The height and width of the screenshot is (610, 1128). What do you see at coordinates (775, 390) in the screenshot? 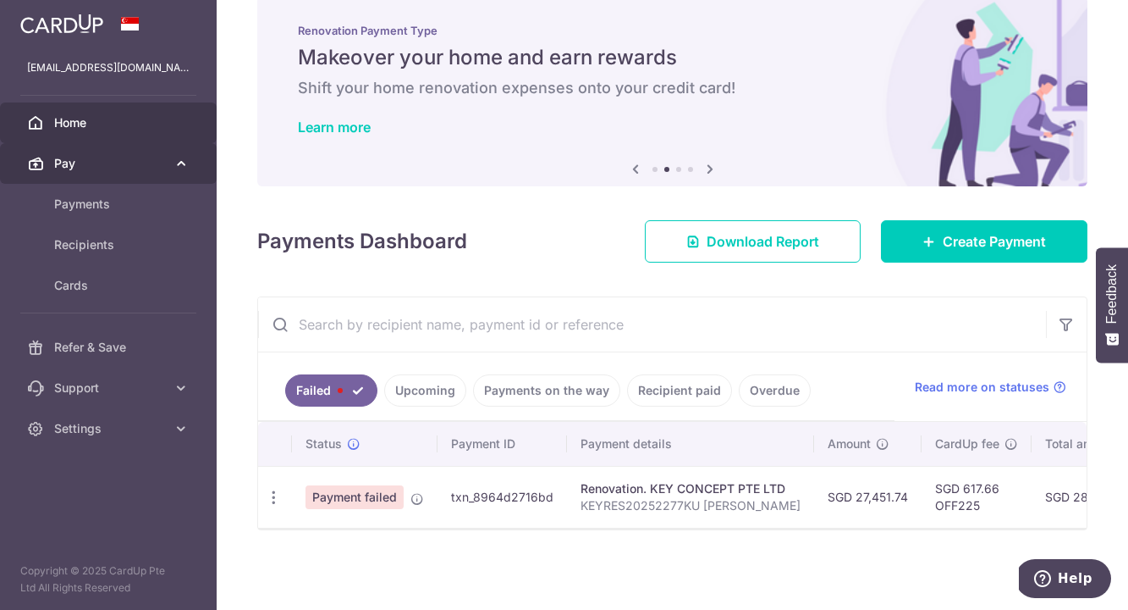
I see `a: Overdue` at bounding box center [775, 390].